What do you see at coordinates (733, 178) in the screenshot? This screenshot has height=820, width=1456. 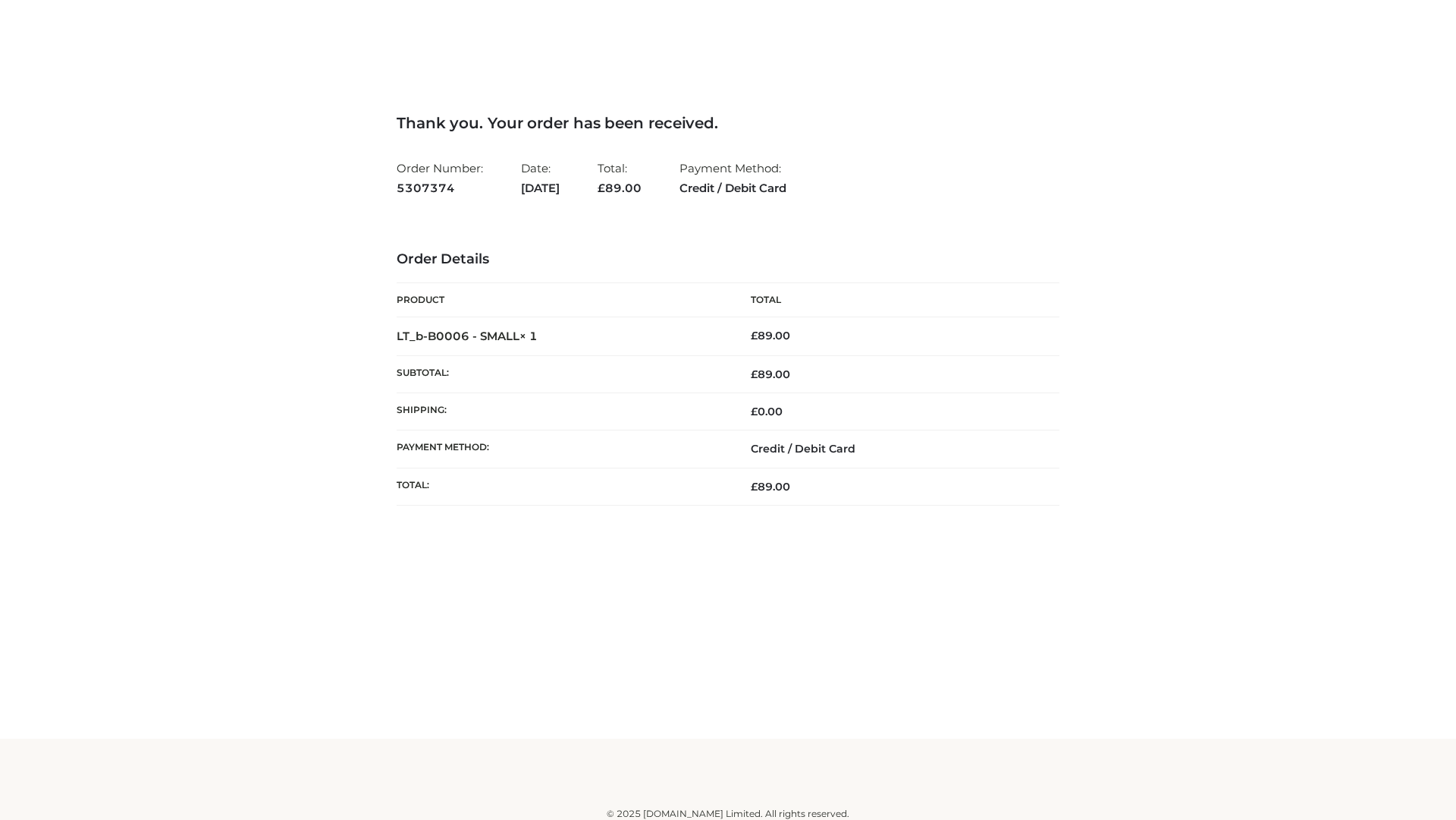 I see `li: Payment Method:` at bounding box center [733, 178].